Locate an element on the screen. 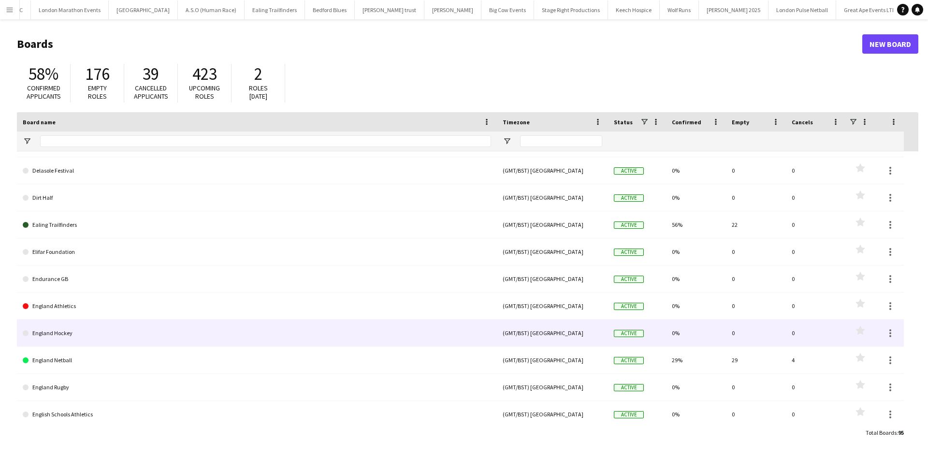 This screenshot has height=457, width=928. button: Ealing Trailfinders is located at coordinates (275, 10).